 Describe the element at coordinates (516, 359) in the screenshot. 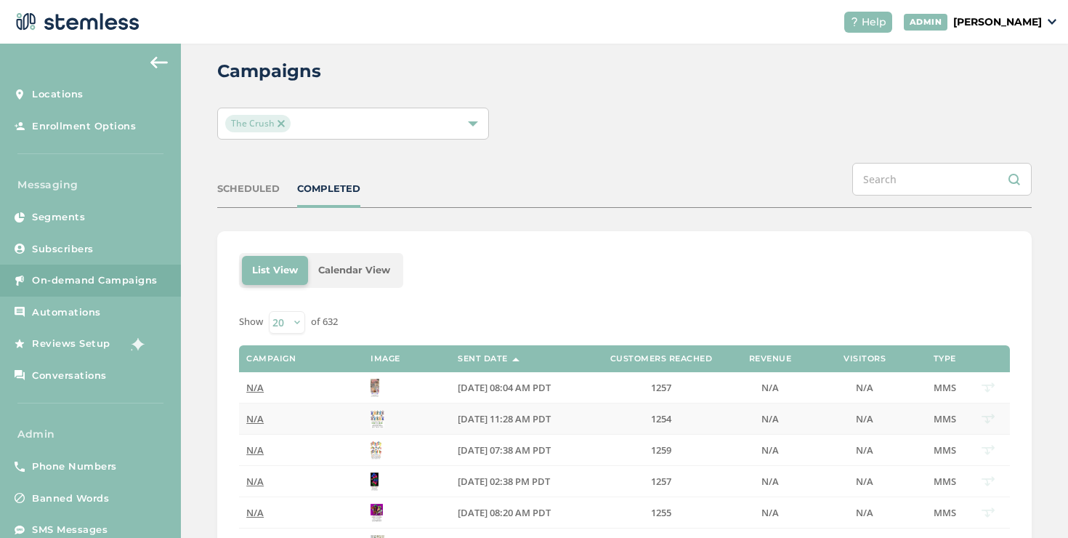

I see `img: icon-sort-1e1d7615.svg` at that location.